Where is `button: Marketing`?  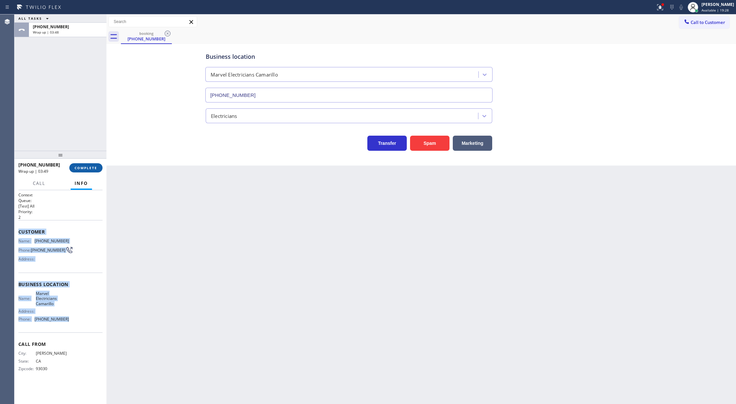
button: Marketing is located at coordinates (473, 143).